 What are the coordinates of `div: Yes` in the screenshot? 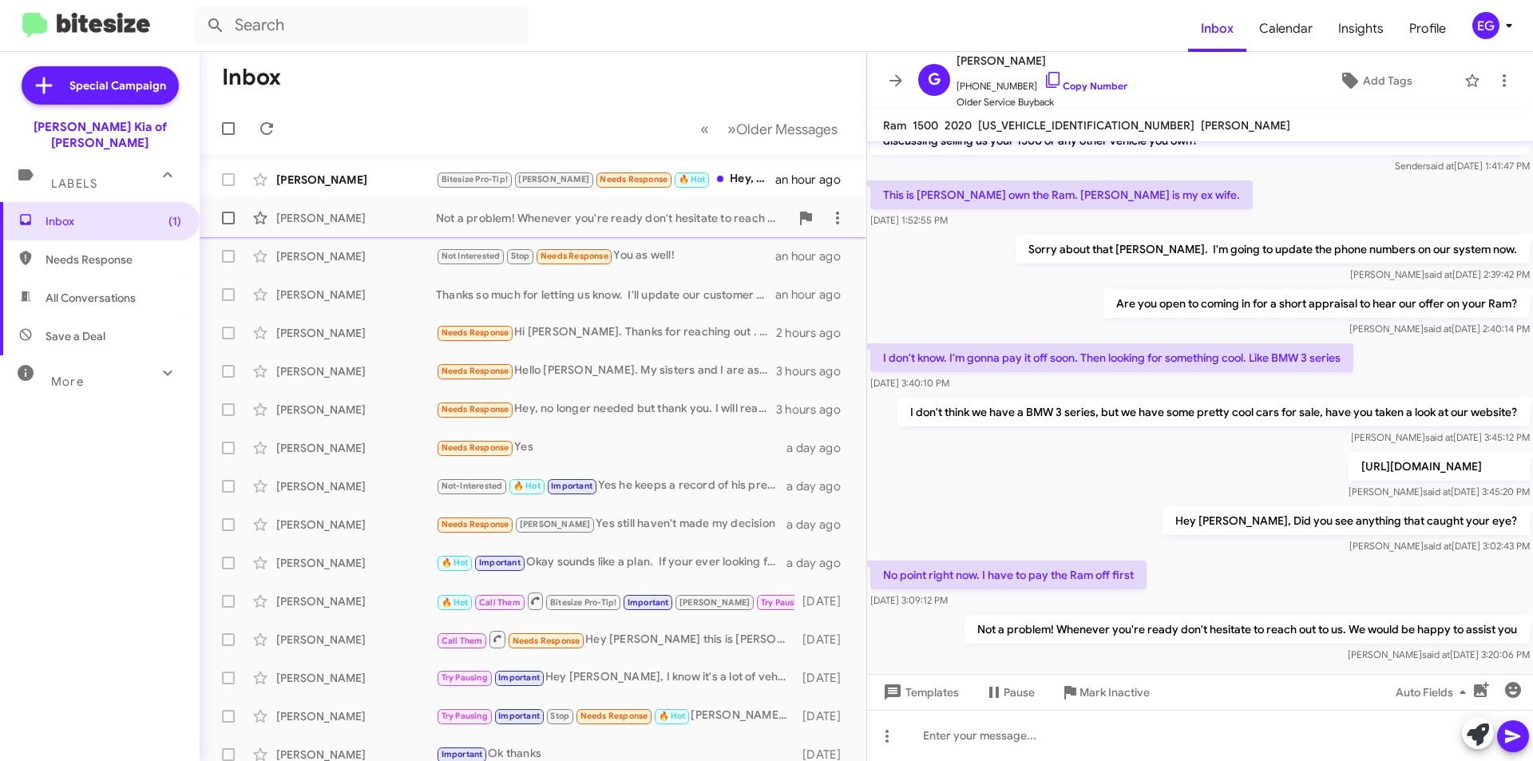 It's located at (611, 447).